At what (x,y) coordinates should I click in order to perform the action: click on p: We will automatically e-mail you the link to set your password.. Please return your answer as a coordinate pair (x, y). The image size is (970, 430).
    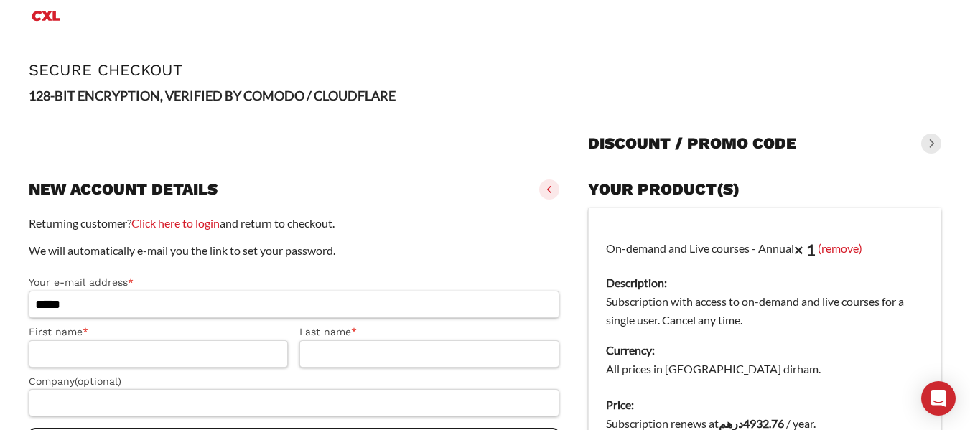
    Looking at the image, I should click on (294, 251).